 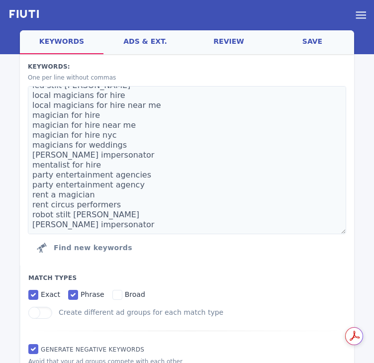 I want to click on p: Match Types, so click(x=187, y=278).